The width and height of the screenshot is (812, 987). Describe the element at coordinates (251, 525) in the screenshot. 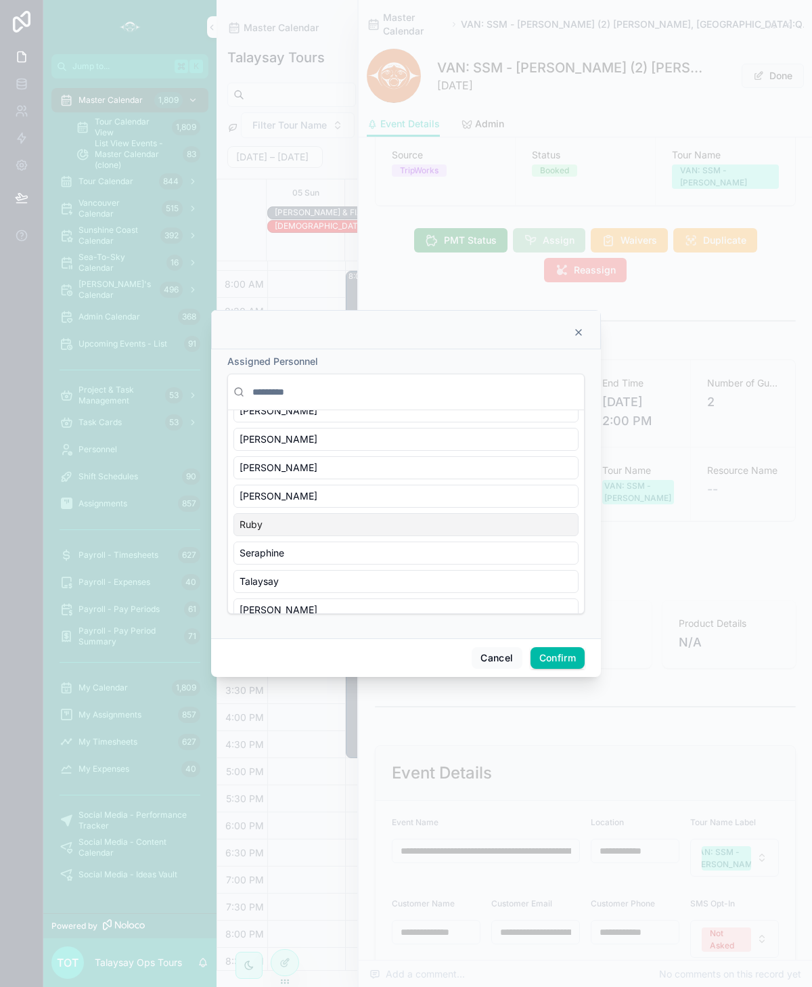

I see `span: Ruby` at that location.